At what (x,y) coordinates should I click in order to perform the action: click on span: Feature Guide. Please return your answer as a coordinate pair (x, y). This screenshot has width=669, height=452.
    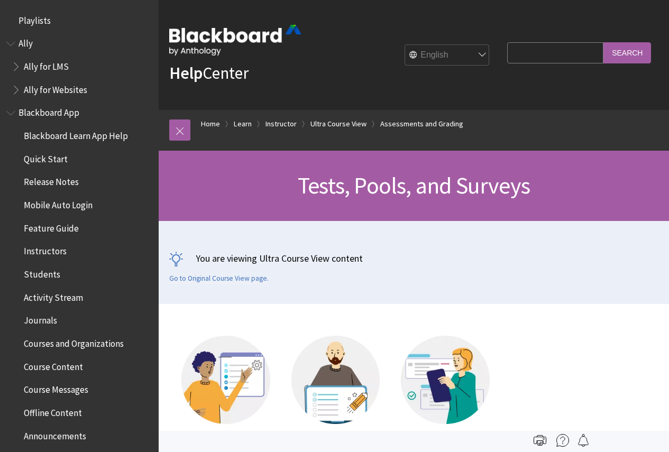
    Looking at the image, I should click on (51, 226).